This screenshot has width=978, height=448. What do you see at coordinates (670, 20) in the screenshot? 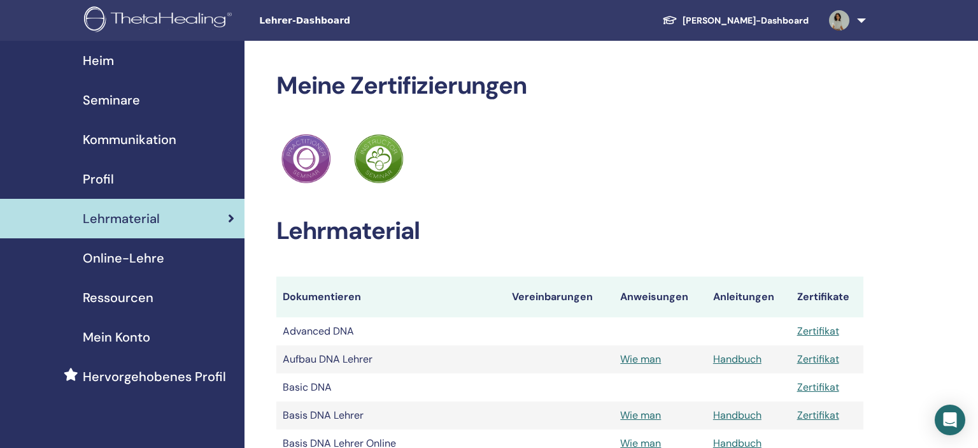
I see `img: graduation-cap-white.svg` at bounding box center [670, 20].